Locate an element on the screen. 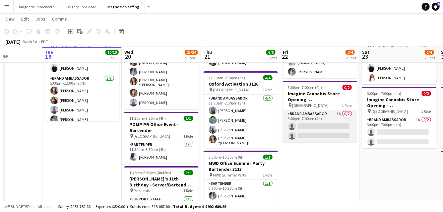 This screenshot has width=443, height=212. h3: Oxford Activation 3126 is located at coordinates (241, 84).